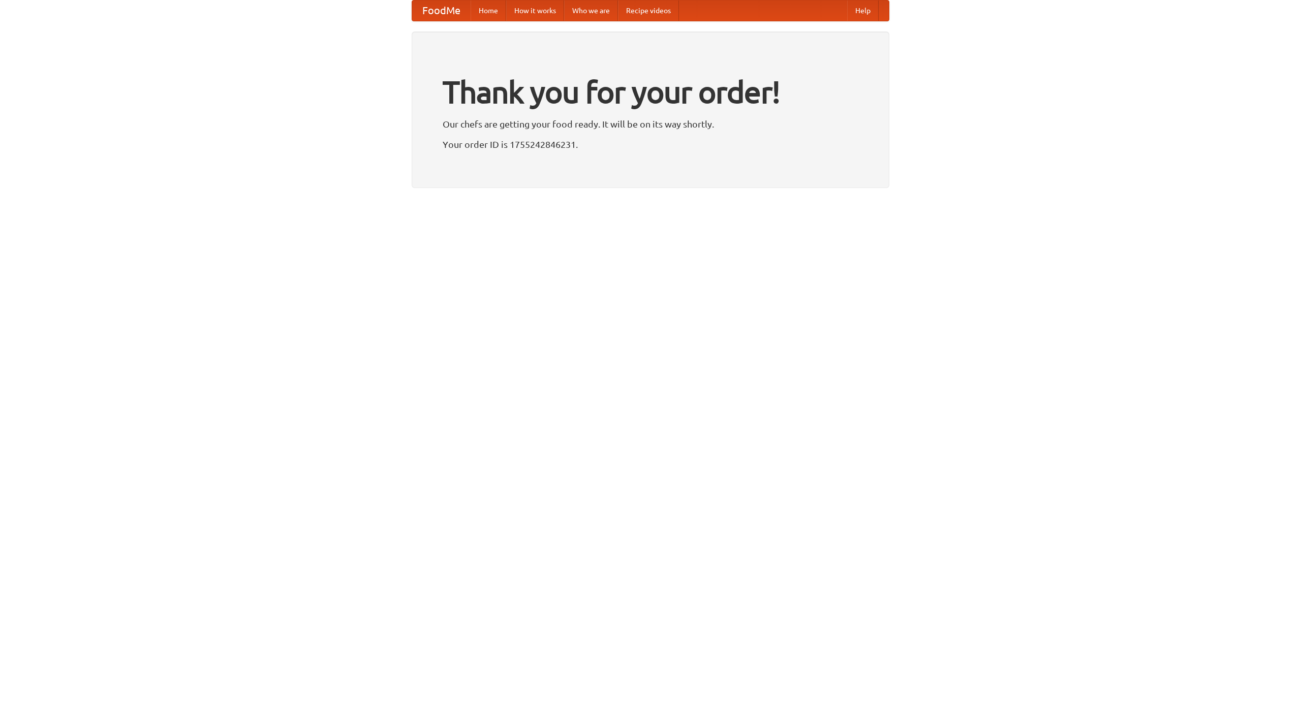  I want to click on h1: Thank you for your order!, so click(651, 92).